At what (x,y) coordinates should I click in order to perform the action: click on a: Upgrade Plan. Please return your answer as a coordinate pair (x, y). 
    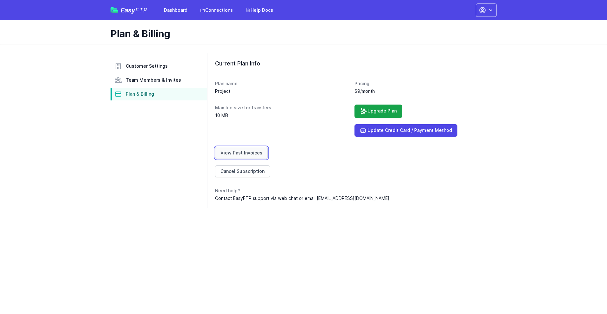
    Looking at the image, I should click on (378, 111).